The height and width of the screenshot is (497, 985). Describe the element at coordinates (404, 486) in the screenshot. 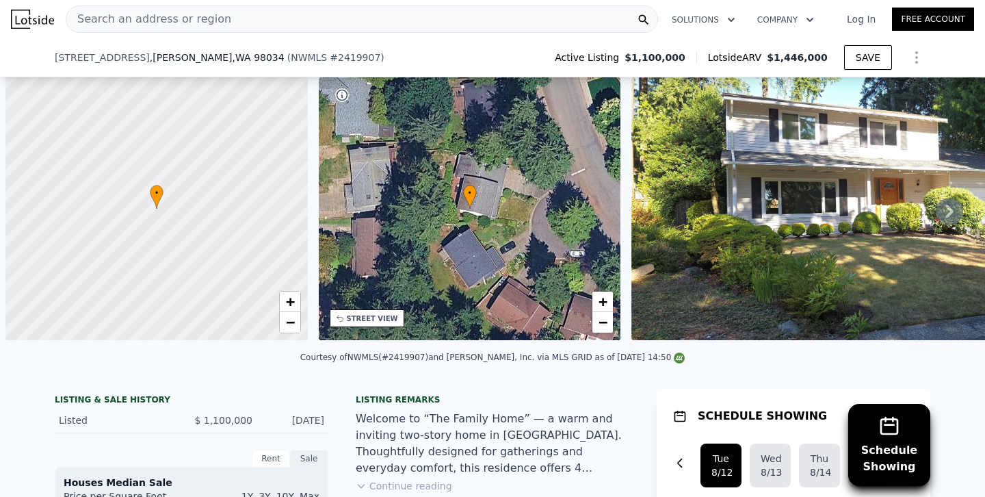

I see `button: Continue reading` at that location.